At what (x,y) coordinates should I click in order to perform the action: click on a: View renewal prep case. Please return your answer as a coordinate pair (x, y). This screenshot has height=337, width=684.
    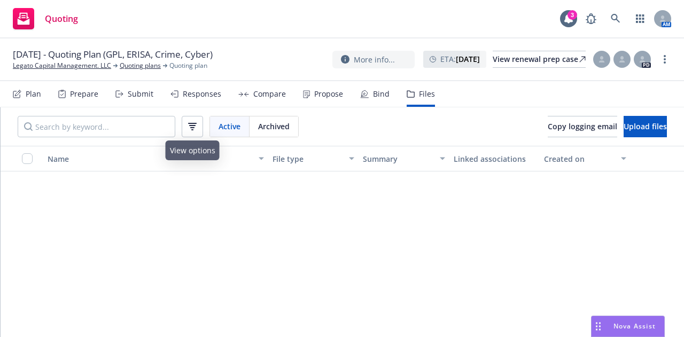
    Looking at the image, I should click on (539, 59).